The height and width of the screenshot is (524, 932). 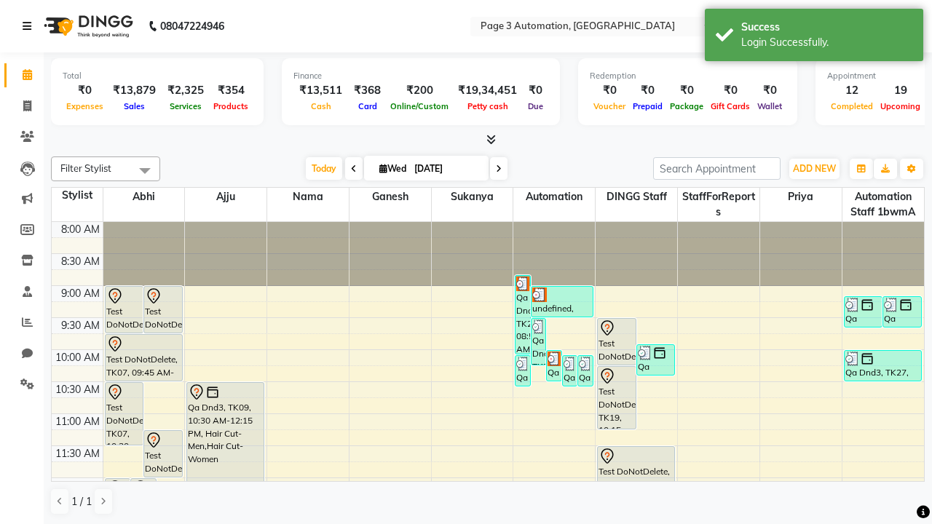 I want to click on div: Success, so click(x=826, y=27).